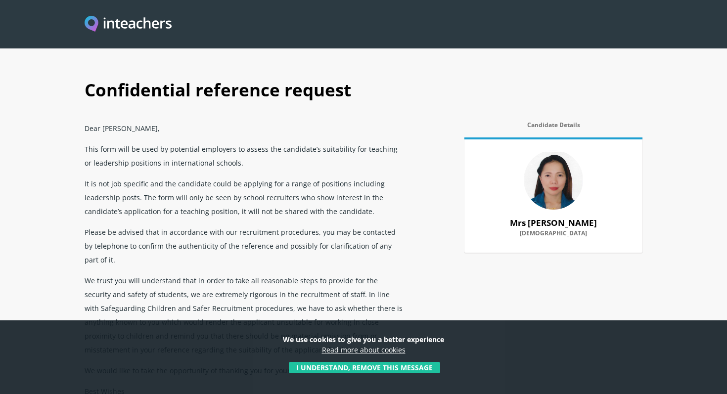 This screenshot has width=727, height=394. Describe the element at coordinates (363, 350) in the screenshot. I see `a: Read more about cookies` at that location.